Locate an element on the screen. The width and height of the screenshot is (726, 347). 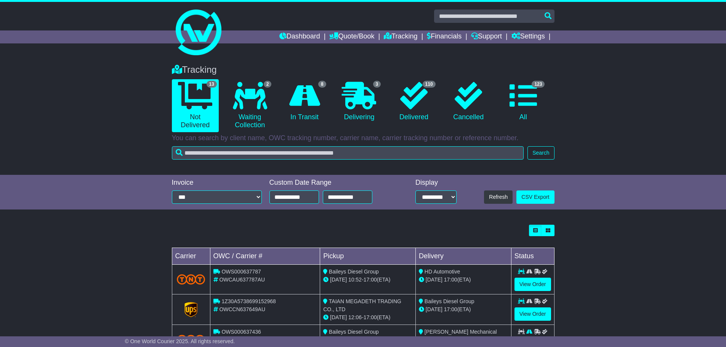
button: Search is located at coordinates (541, 153).